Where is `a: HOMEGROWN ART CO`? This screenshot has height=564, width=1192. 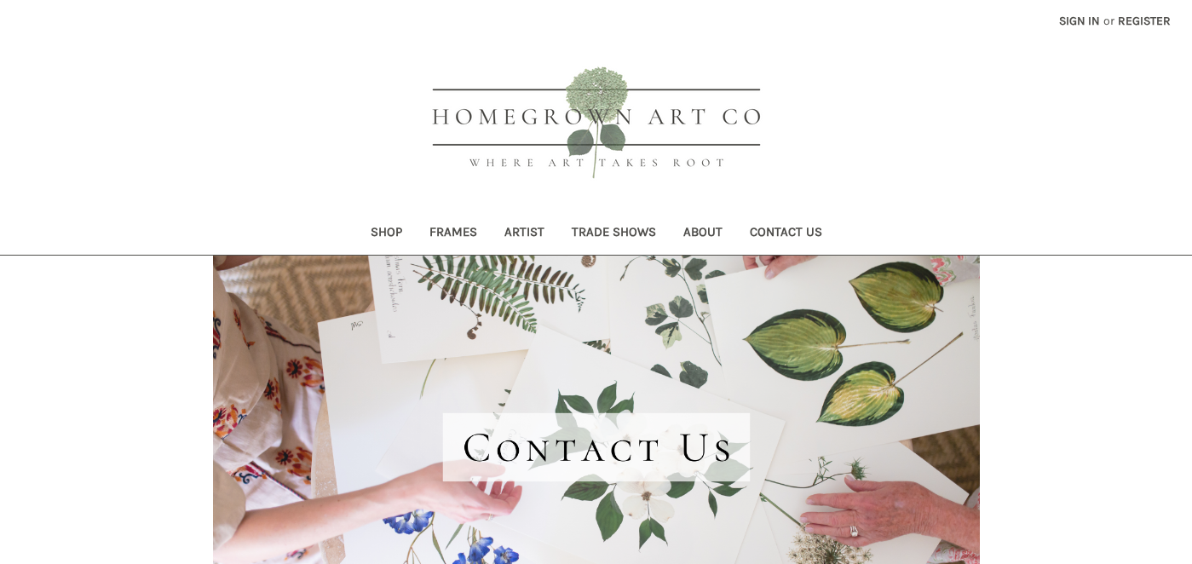
a: HOMEGROWN ART CO is located at coordinates (597, 124).